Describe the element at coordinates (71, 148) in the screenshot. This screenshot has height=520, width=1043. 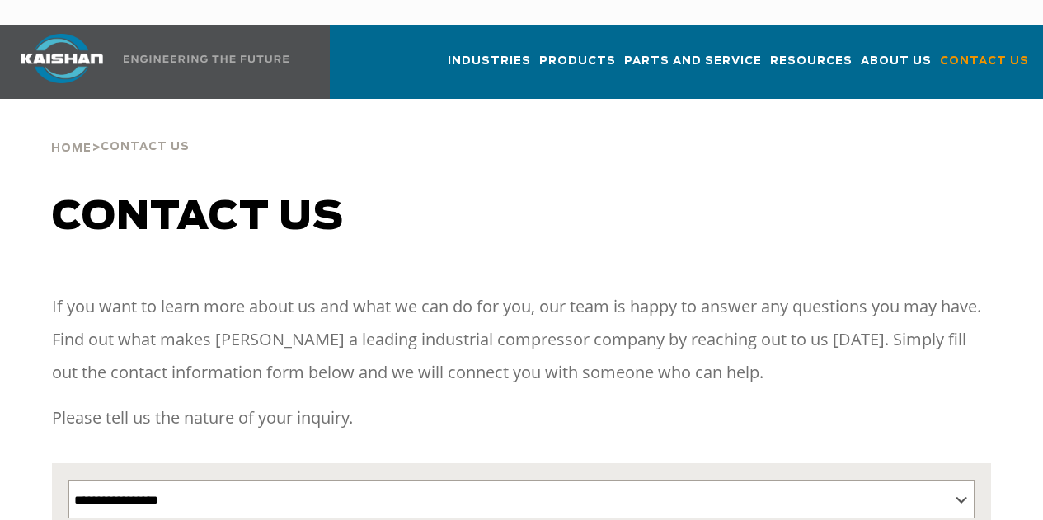
I see `a: Home` at that location.